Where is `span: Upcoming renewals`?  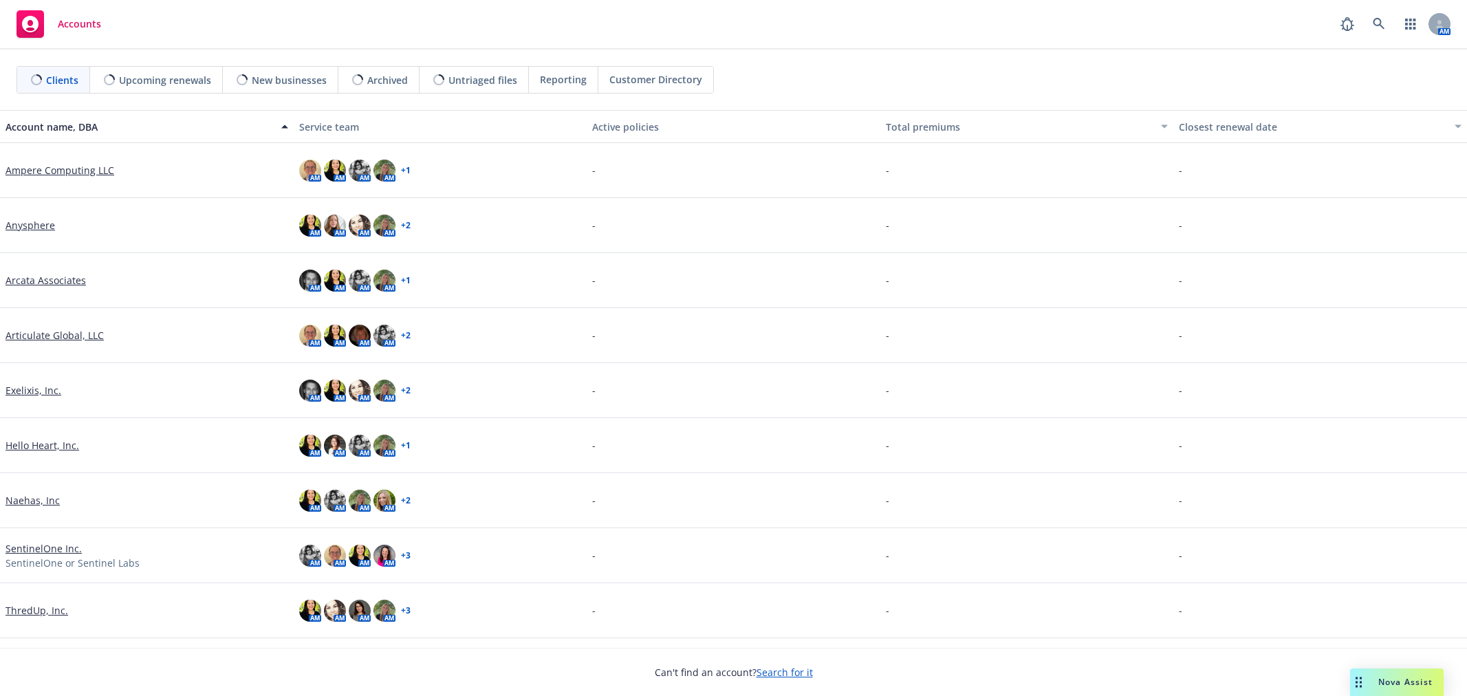
span: Upcoming renewals is located at coordinates (165, 80).